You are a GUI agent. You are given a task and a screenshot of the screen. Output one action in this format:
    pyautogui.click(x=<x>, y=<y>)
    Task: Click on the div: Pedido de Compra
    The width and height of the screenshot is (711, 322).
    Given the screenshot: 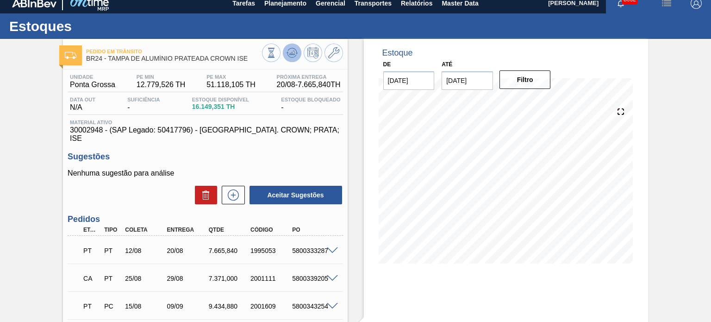 What is the action you would take?
    pyautogui.click(x=112, y=306)
    